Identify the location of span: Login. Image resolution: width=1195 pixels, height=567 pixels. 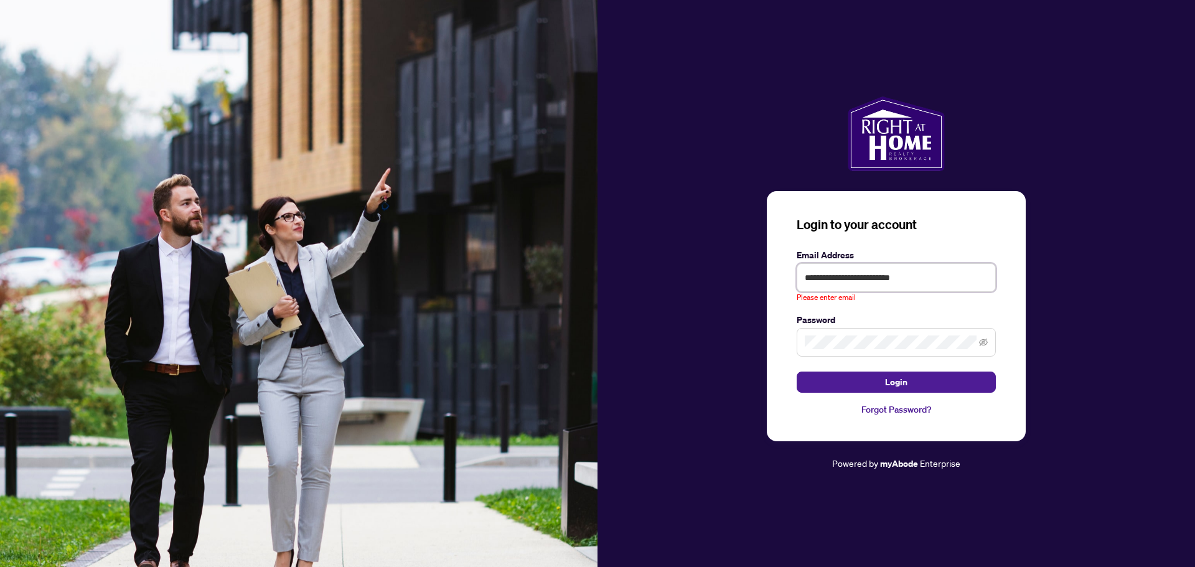
(896, 382).